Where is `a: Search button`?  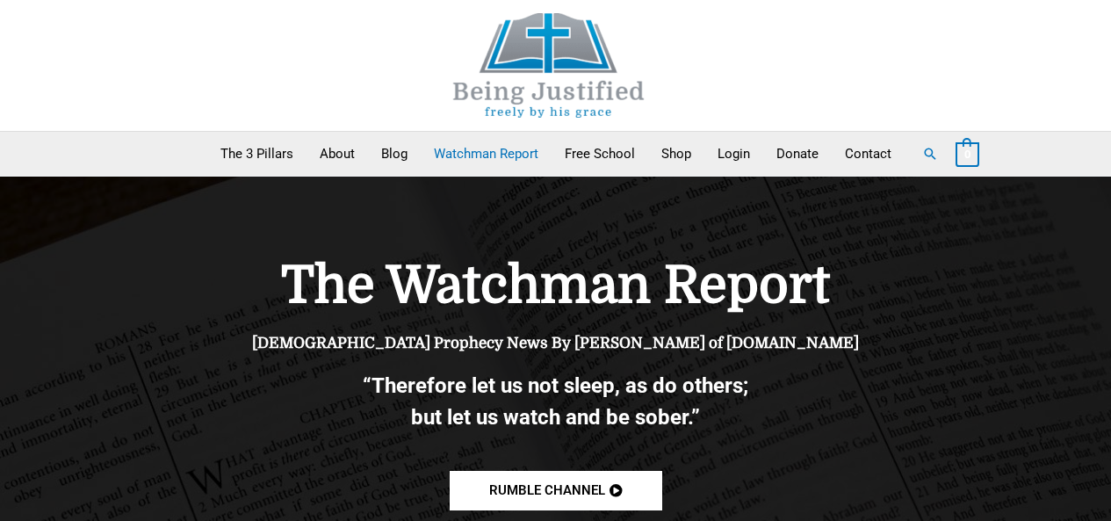
a: Search button is located at coordinates (930, 154).